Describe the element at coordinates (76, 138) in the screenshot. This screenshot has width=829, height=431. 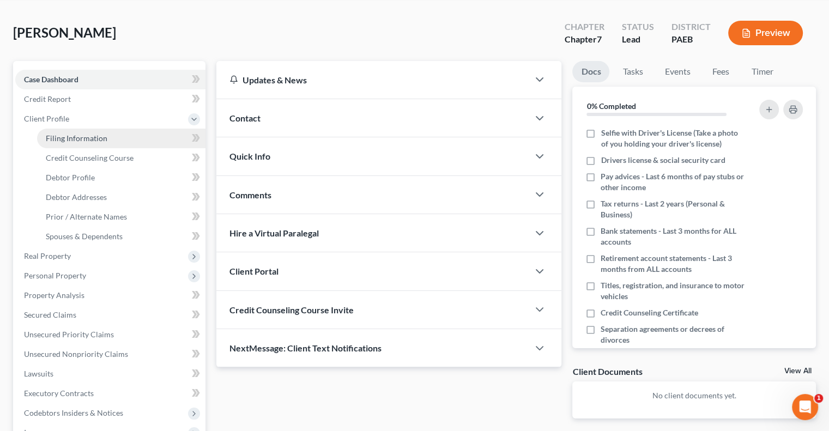
I see `span: Filing Information` at that location.